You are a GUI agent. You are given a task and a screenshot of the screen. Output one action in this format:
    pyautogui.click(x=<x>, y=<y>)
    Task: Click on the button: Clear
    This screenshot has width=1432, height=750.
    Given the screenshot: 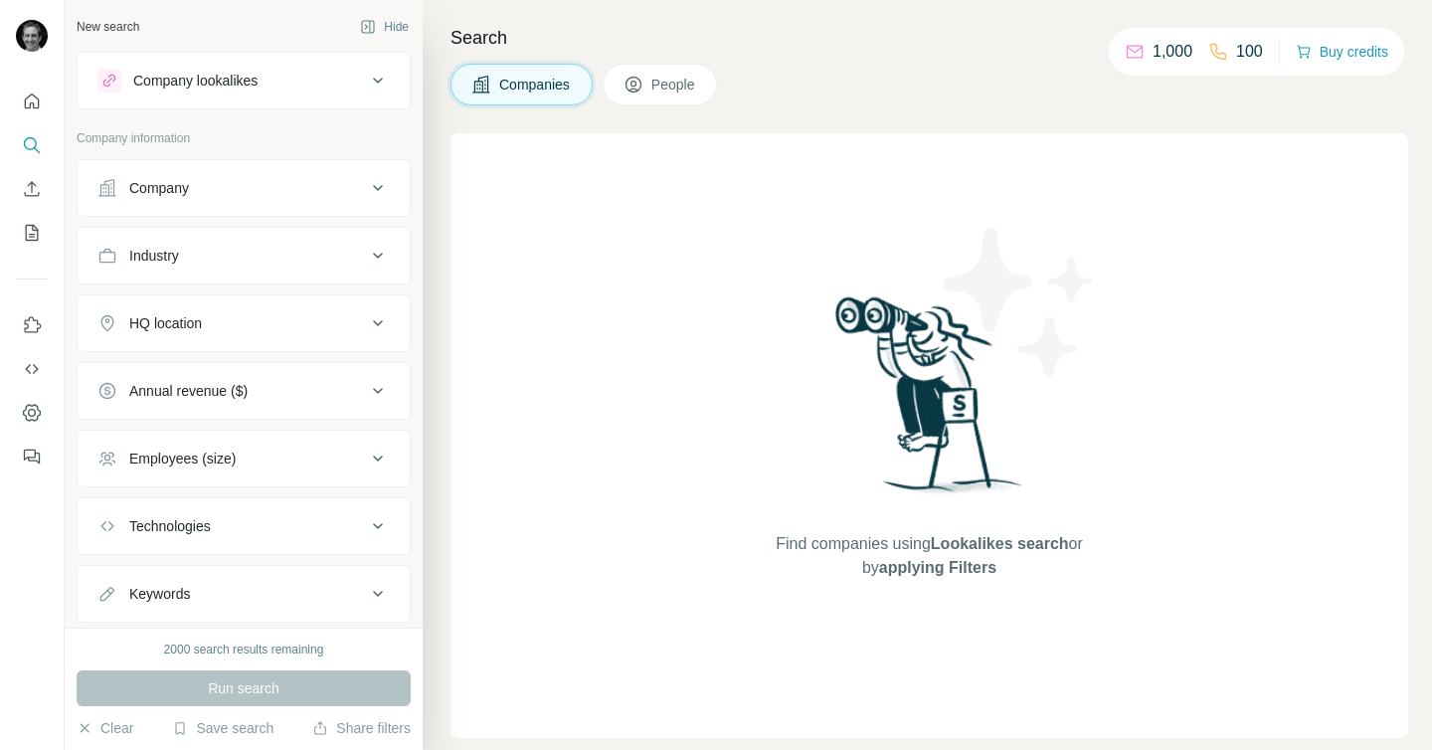 What is the action you would take?
    pyautogui.click(x=104, y=728)
    